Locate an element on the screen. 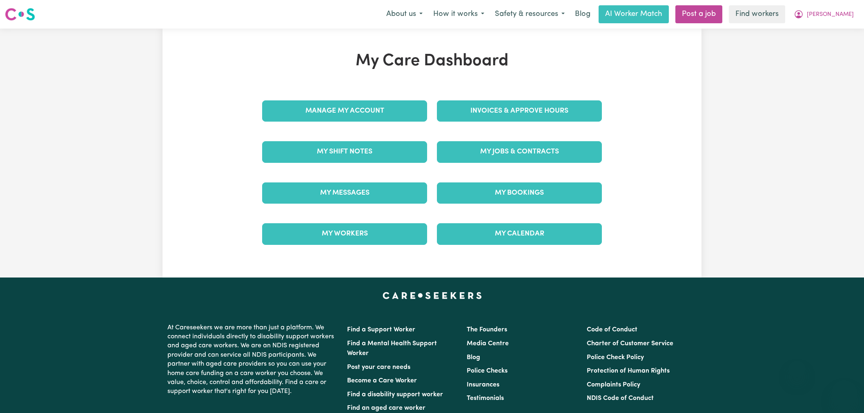  button: Safety & resources is located at coordinates (530, 14).